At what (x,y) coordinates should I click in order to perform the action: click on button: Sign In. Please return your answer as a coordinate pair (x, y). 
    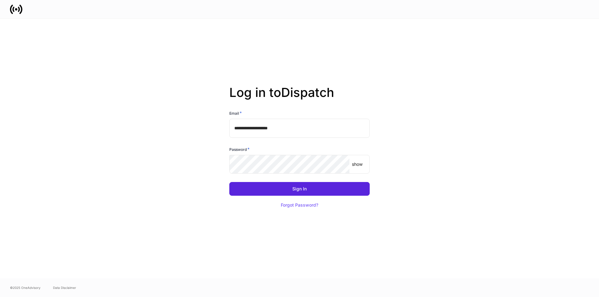
    Looking at the image, I should click on (300, 189).